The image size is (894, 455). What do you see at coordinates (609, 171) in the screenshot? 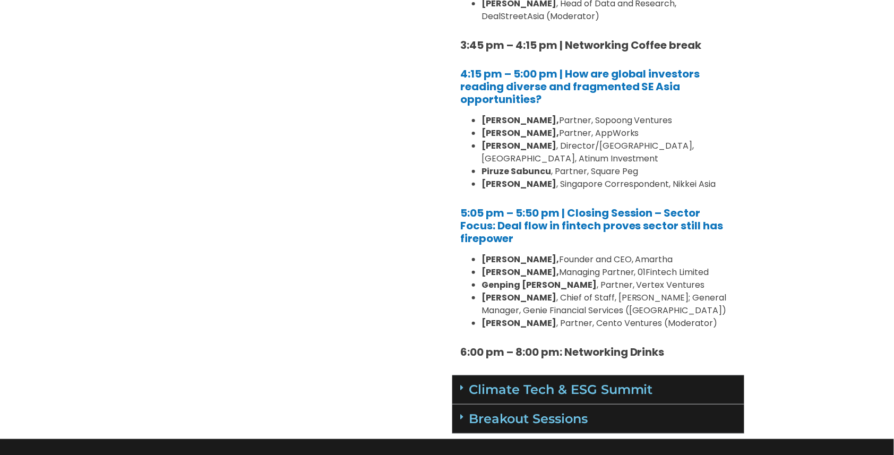
I see `li: , Partner, Square Peg` at bounding box center [609, 171].